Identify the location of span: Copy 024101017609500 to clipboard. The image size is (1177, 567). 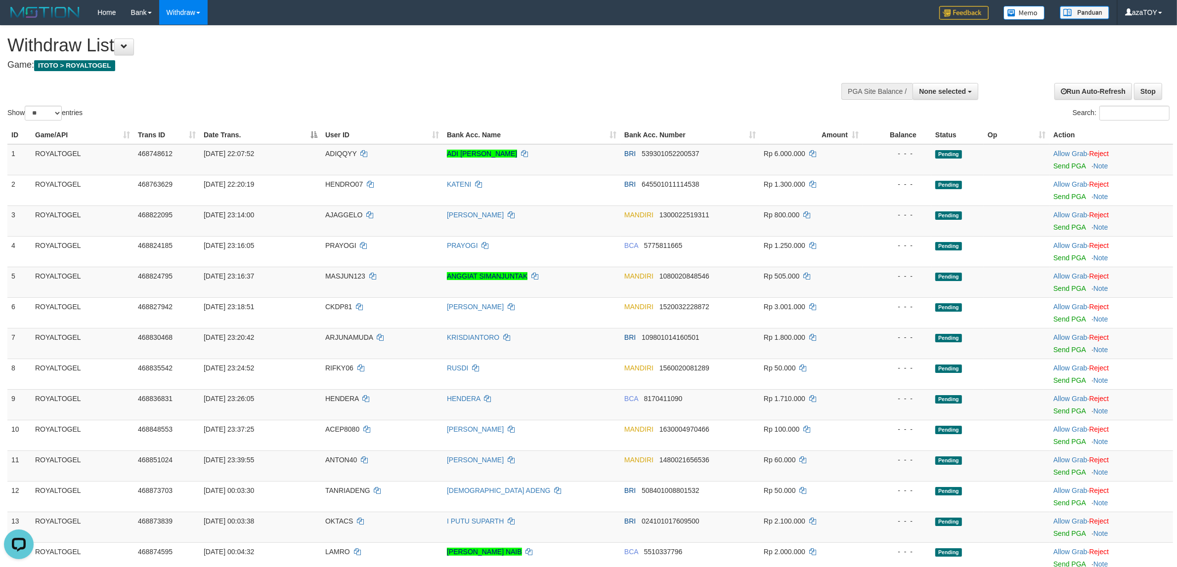
(670, 521).